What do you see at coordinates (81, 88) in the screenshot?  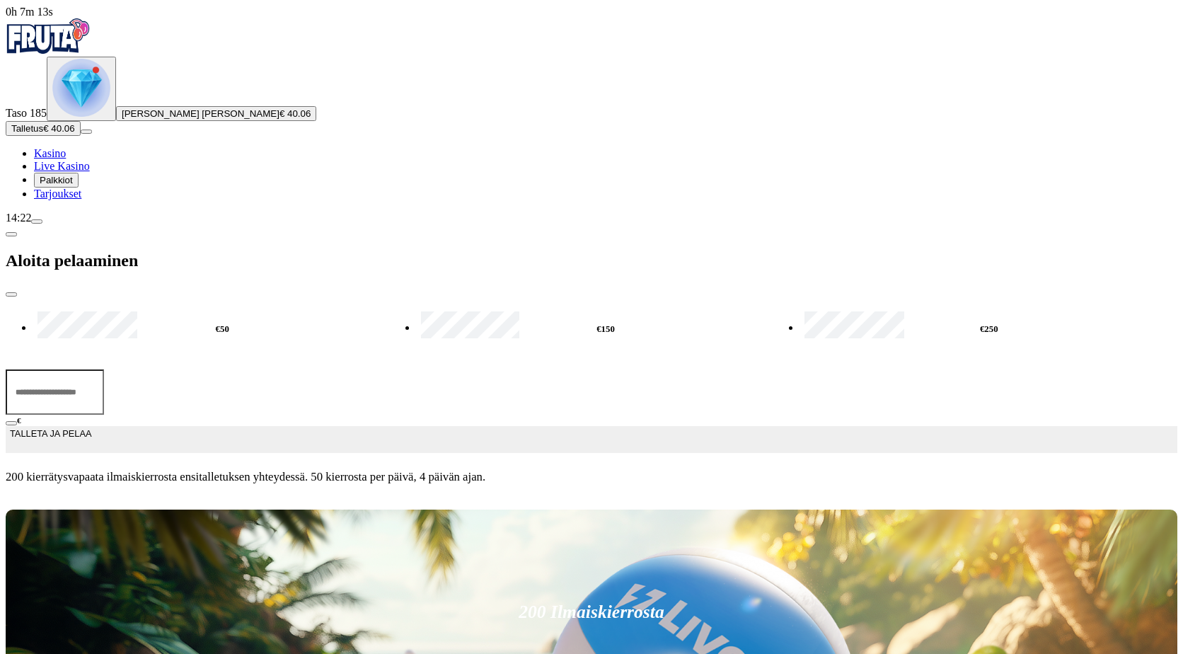 I see `button: level unlocked` at bounding box center [81, 88].